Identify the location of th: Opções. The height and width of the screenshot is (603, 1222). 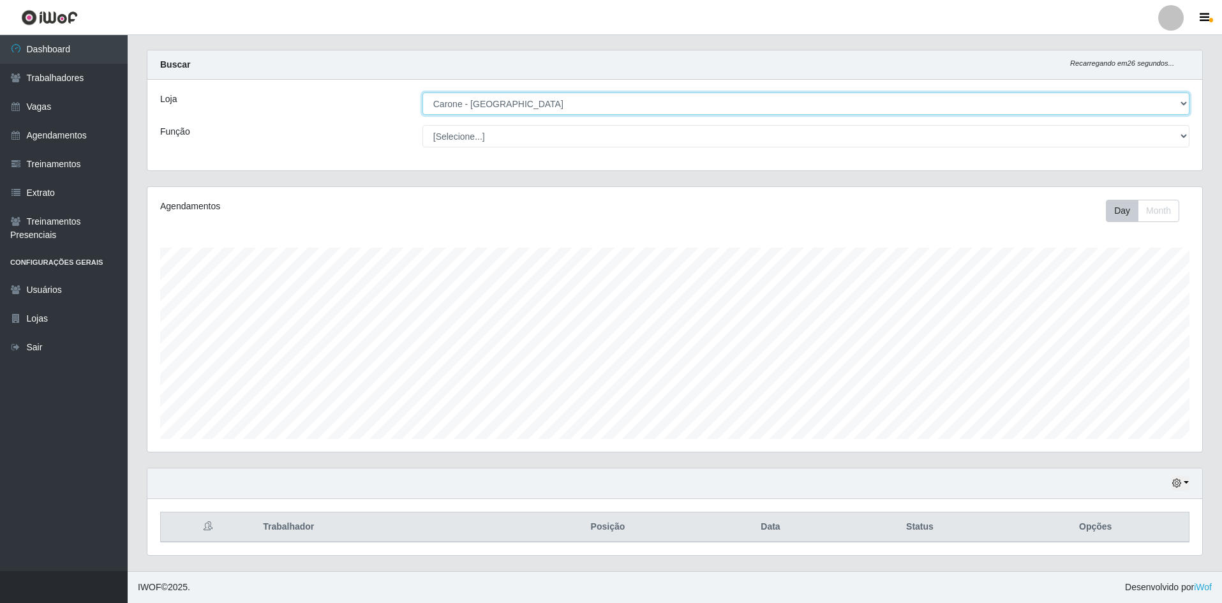
(1095, 527).